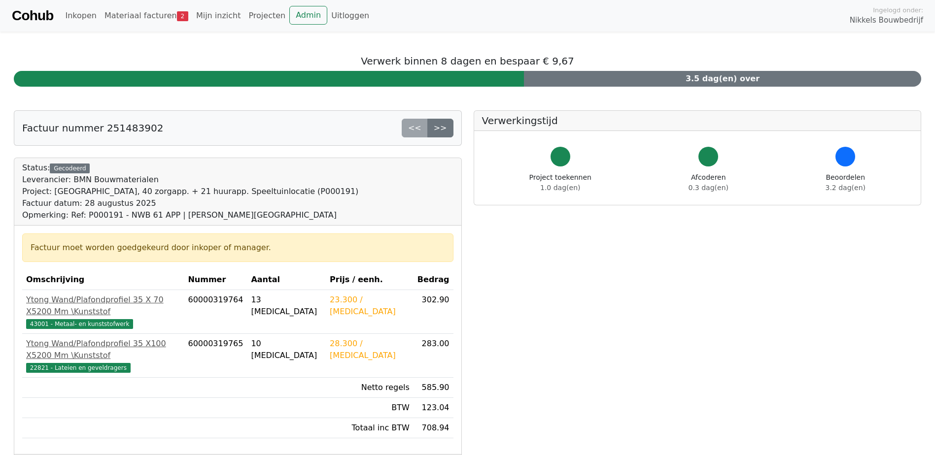  I want to click on div: Factuur datum: 28 augustus 2025, so click(190, 204).